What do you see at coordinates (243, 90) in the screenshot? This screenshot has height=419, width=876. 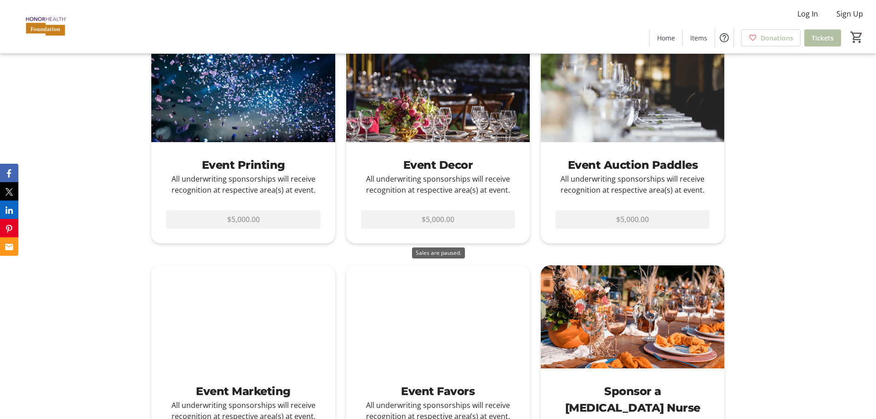 I see `img: Event Printing` at bounding box center [243, 90].